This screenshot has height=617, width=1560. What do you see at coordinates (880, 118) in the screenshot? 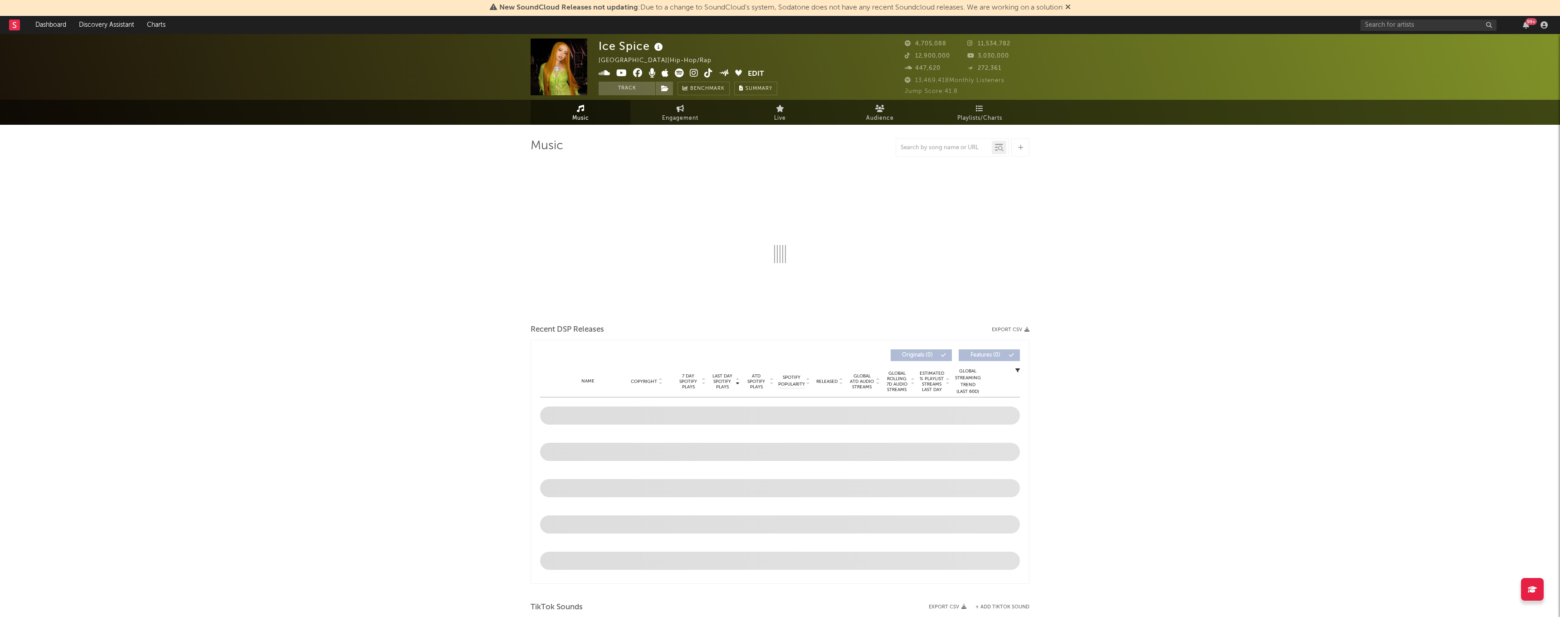
I see `span: Audience` at bounding box center [880, 118].